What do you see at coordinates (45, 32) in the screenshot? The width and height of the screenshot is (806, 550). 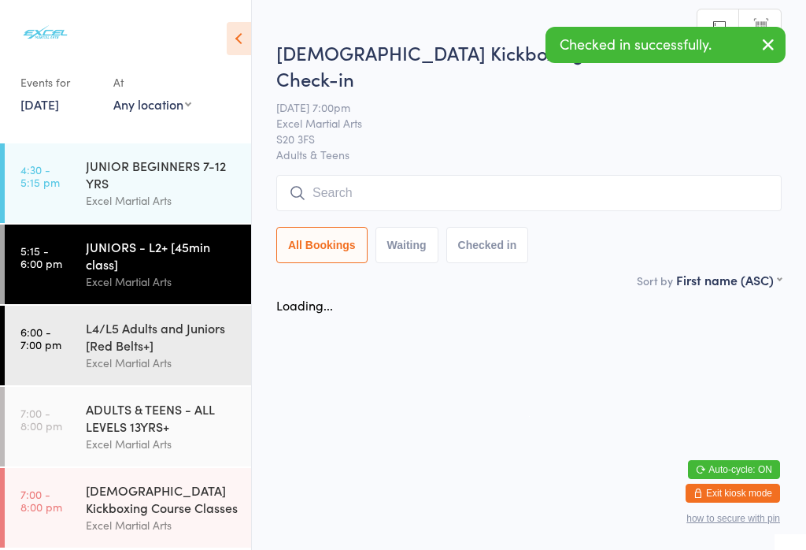 I see `img: Excel Martial Arts` at bounding box center [45, 32].